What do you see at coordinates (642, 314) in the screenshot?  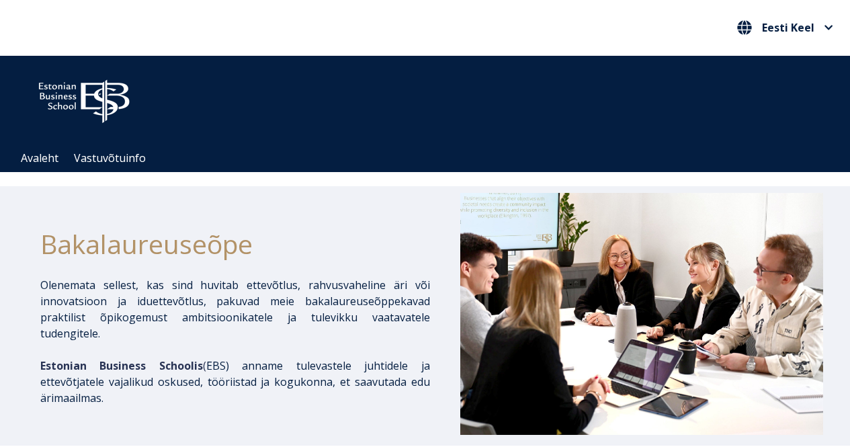 I see `img: Bakalaureusetudengid` at bounding box center [642, 314].